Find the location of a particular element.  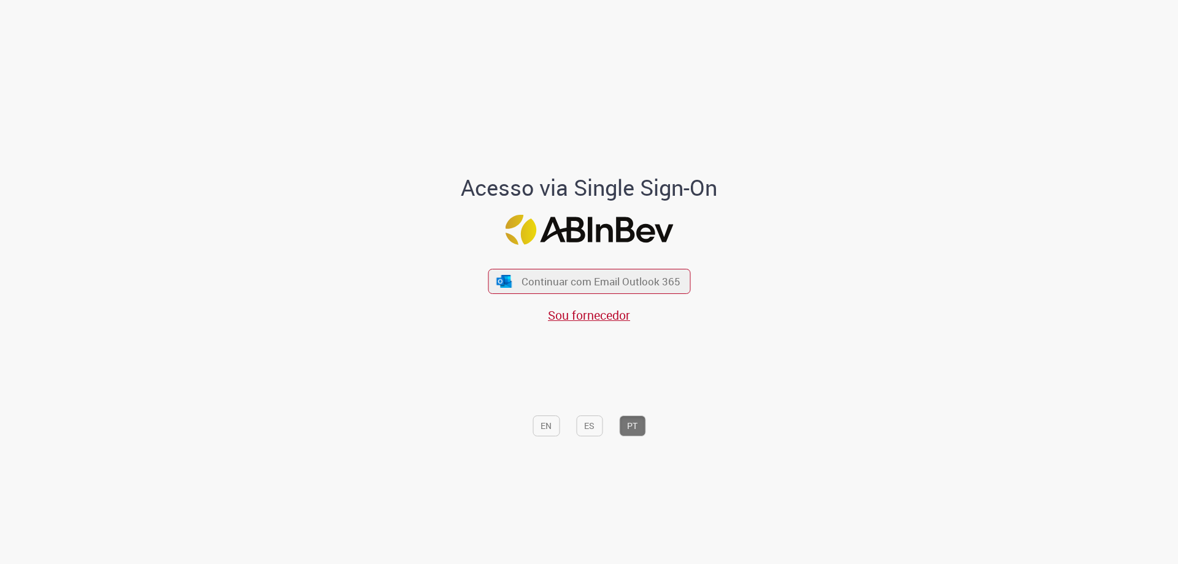

button: EN is located at coordinates (546, 426).